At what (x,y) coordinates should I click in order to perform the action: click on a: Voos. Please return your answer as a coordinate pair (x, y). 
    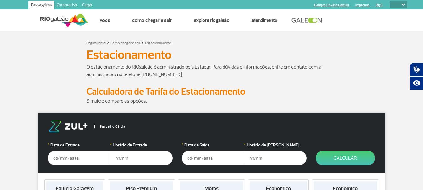
    Looking at the image, I should click on (105, 20).